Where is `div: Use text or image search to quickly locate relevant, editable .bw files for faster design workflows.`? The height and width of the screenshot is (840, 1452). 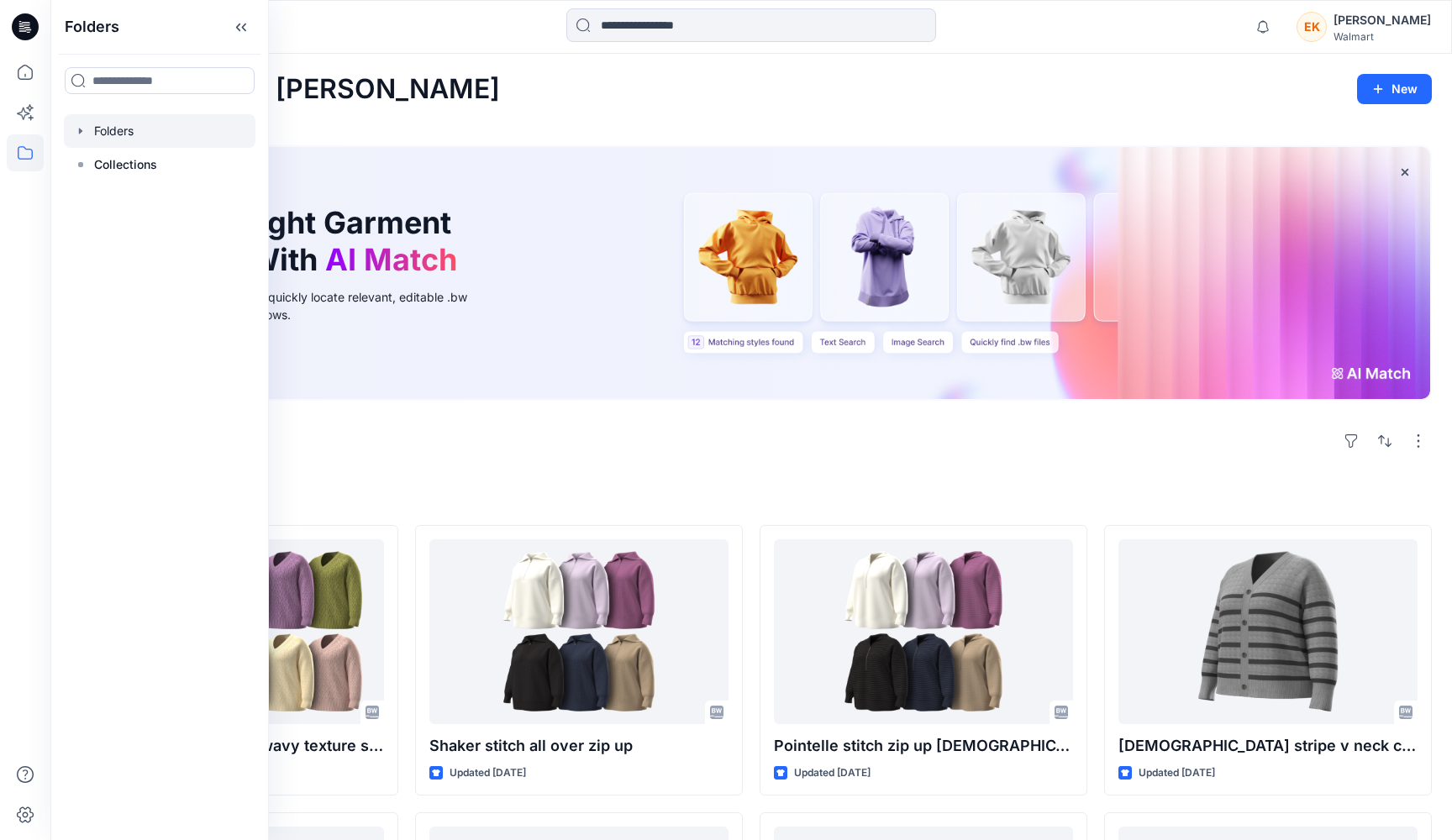 div: Use text or image search to quickly locate relevant, editable .bw files for faster design workflows. is located at coordinates (302, 306).